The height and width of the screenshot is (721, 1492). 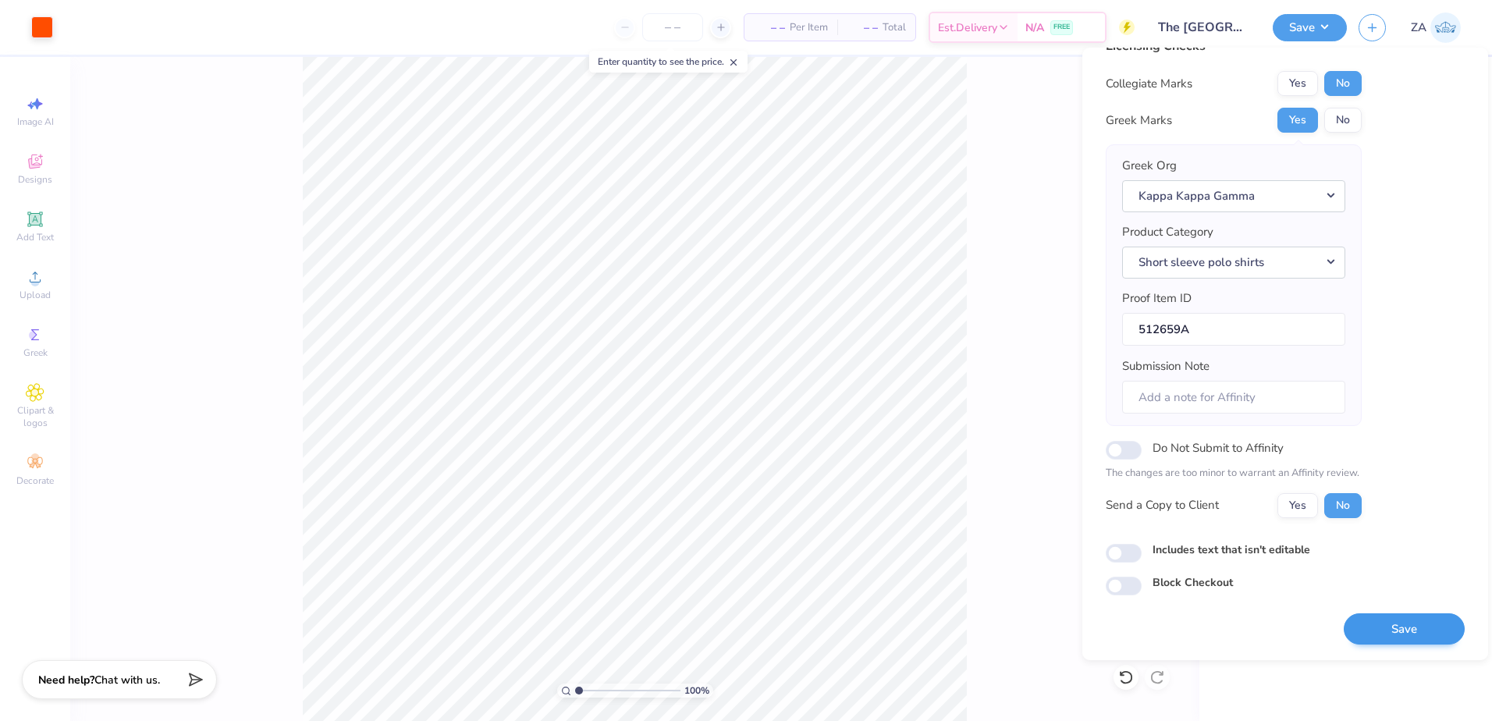 What do you see at coordinates (35, 295) in the screenshot?
I see `span: Upload` at bounding box center [35, 295].